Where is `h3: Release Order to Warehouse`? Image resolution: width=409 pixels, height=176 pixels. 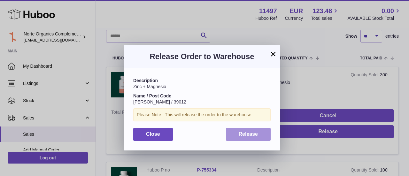
h3: Release Order to Warehouse is located at coordinates (202, 57).